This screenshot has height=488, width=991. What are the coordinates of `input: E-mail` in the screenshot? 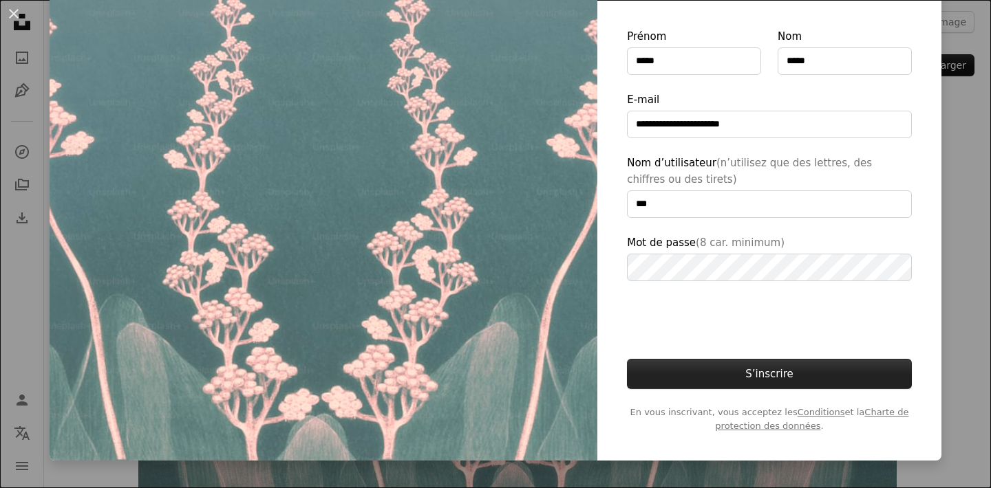 It's located at (769, 125).